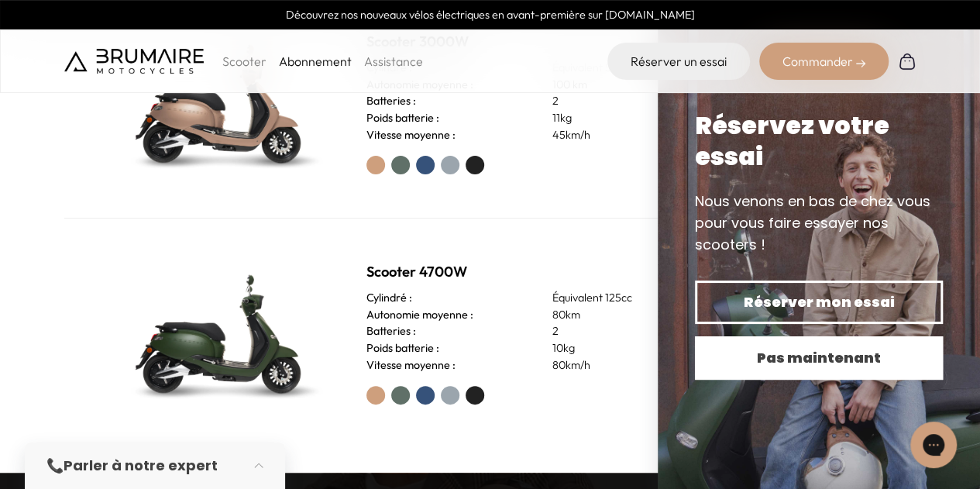 The width and height of the screenshot is (980, 489). Describe the element at coordinates (613, 366) in the screenshot. I see `p: 80km/h` at that location.